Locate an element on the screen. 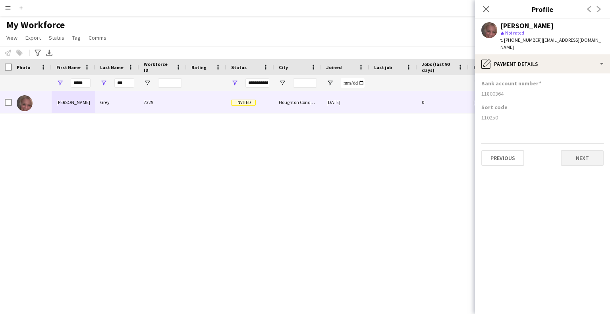  h3: Profile is located at coordinates (543, 9).